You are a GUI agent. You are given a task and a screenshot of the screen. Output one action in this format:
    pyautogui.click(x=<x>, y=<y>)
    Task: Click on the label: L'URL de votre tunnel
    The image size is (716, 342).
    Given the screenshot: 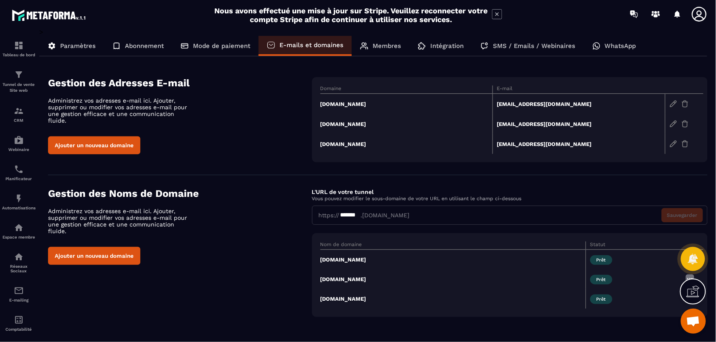 What is the action you would take?
    pyautogui.click(x=343, y=192)
    